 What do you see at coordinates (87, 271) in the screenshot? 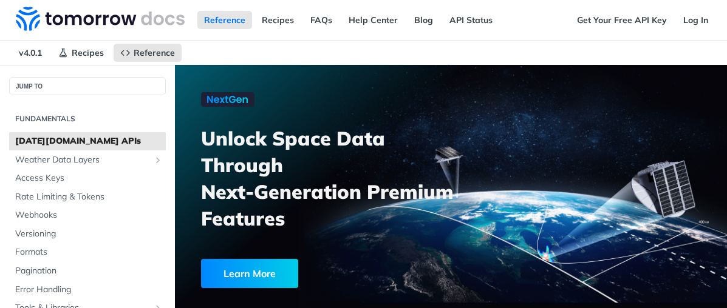
I see `a: Pagination` at bounding box center [87, 271].